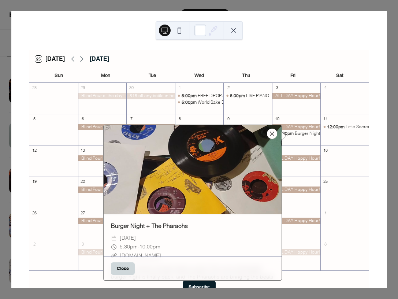 This screenshot has width=398, height=299. I want to click on div: 20, so click(83, 181).